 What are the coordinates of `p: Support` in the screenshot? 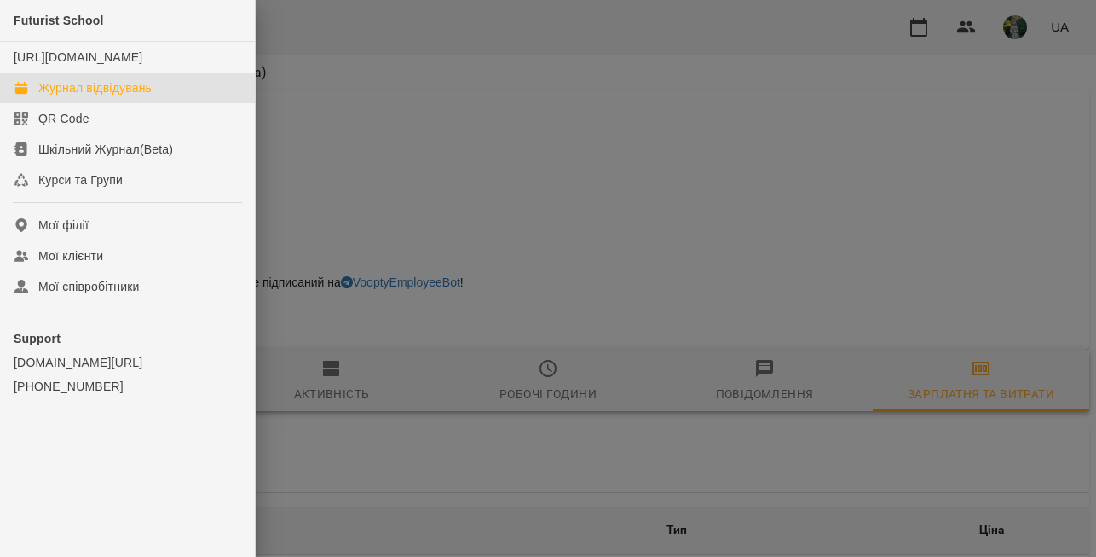 It's located at (127, 338).